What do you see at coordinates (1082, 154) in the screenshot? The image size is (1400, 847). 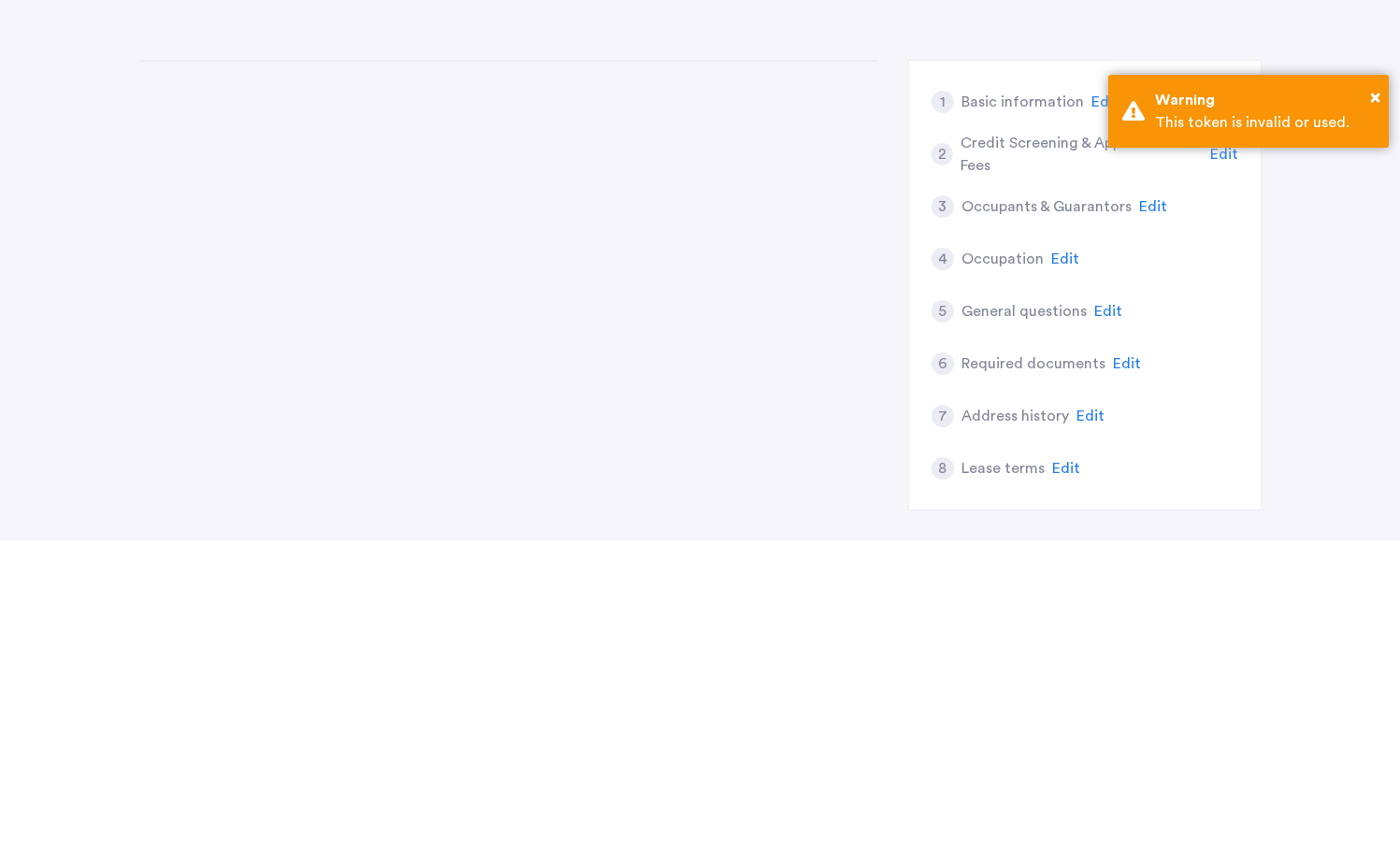 I see `h5: Credit Screening & Application Fees` at bounding box center [1082, 154].